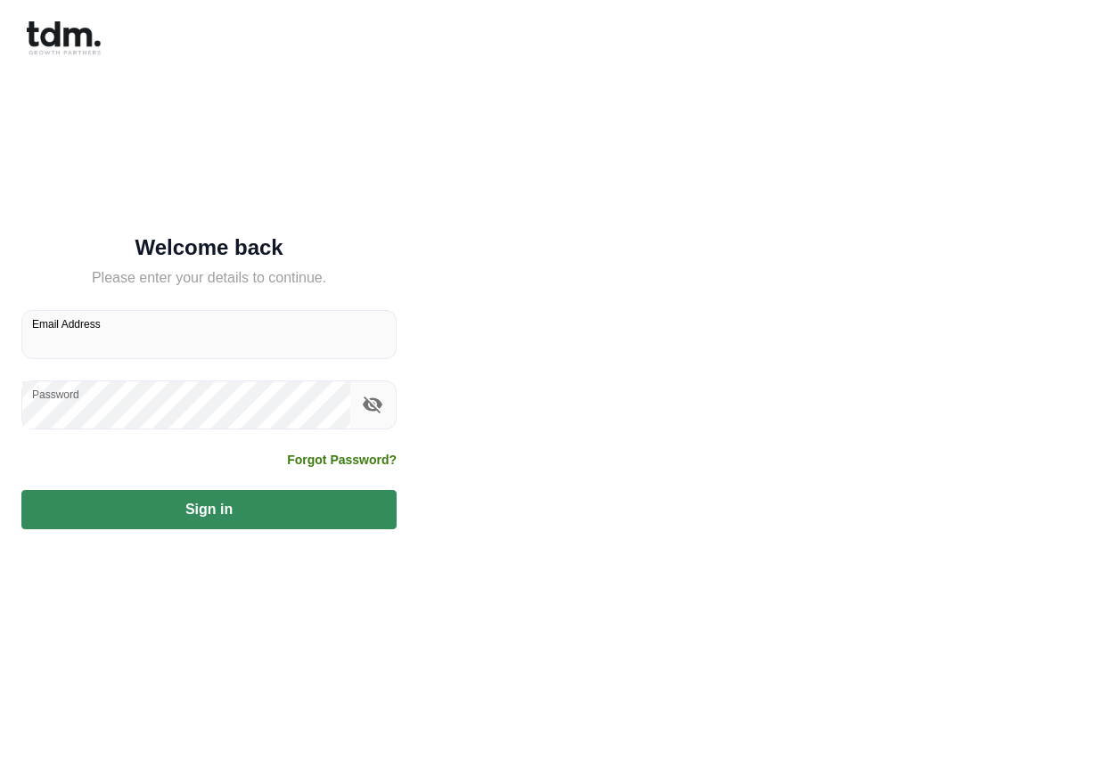 The width and height of the screenshot is (1115, 768). Describe the element at coordinates (208, 278) in the screenshot. I see `h5: Please enter your details to continue.` at that location.